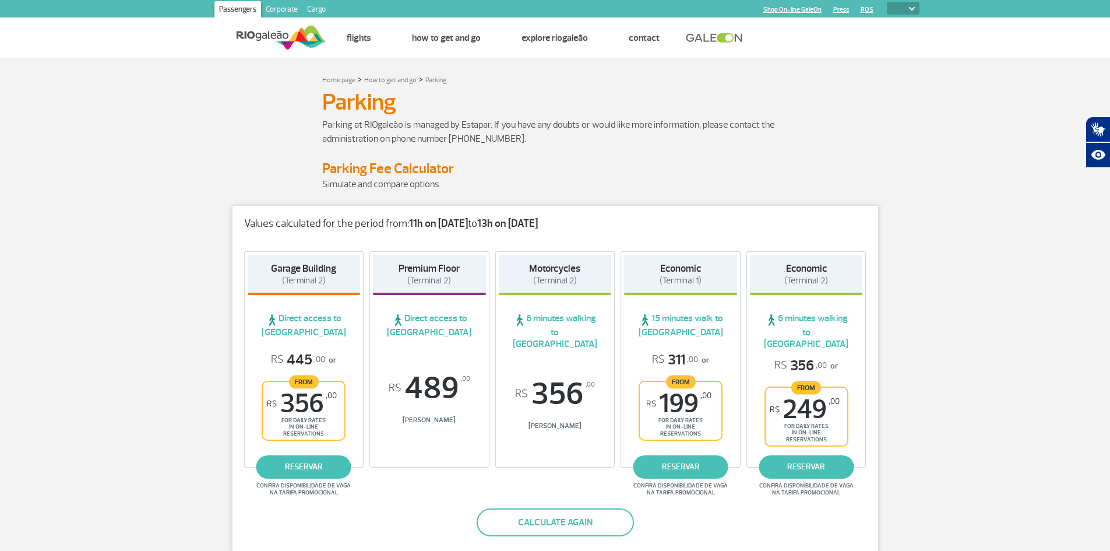 Image resolution: width=1110 pixels, height=551 pixels. What do you see at coordinates (679, 403) in the screenshot?
I see `span: 199` at bounding box center [679, 403].